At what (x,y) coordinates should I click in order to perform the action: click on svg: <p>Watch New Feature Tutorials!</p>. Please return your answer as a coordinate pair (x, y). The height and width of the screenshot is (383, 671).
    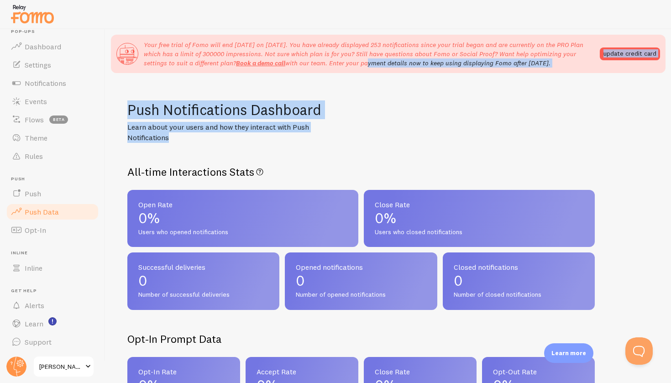
    Looking at the image, I should click on (53, 321).